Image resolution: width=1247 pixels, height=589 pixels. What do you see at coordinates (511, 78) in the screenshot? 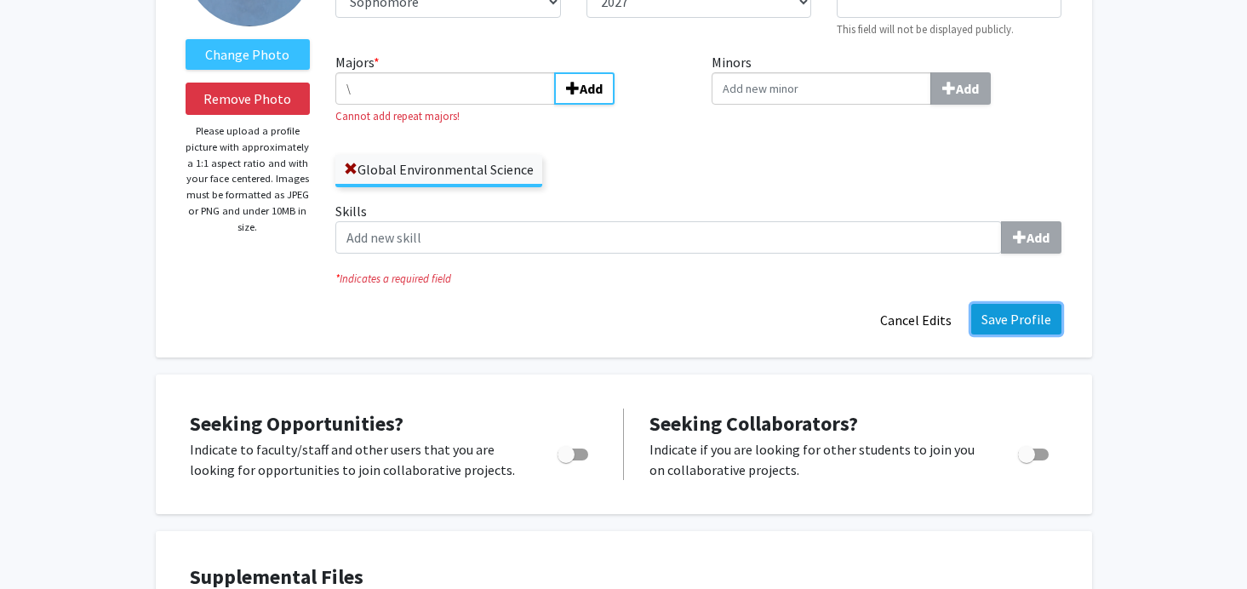
I see `label: Majors` at bounding box center [511, 78].